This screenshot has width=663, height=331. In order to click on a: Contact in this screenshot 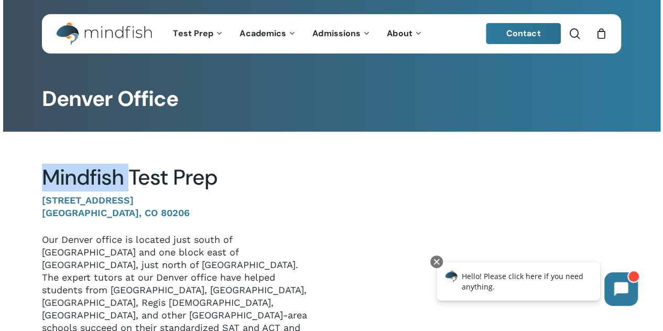, I will do `click(524, 34)`.